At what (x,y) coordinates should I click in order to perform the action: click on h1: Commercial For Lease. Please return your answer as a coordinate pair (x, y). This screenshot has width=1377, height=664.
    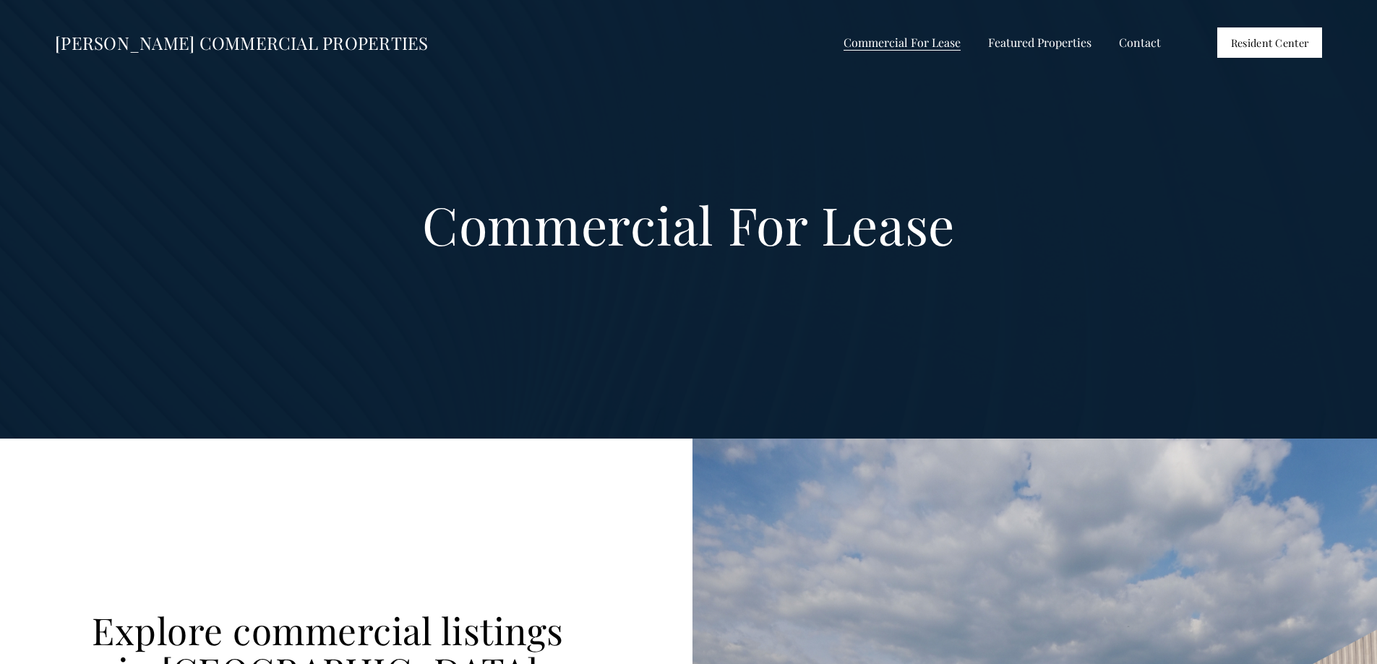
    Looking at the image, I should click on (689, 224).